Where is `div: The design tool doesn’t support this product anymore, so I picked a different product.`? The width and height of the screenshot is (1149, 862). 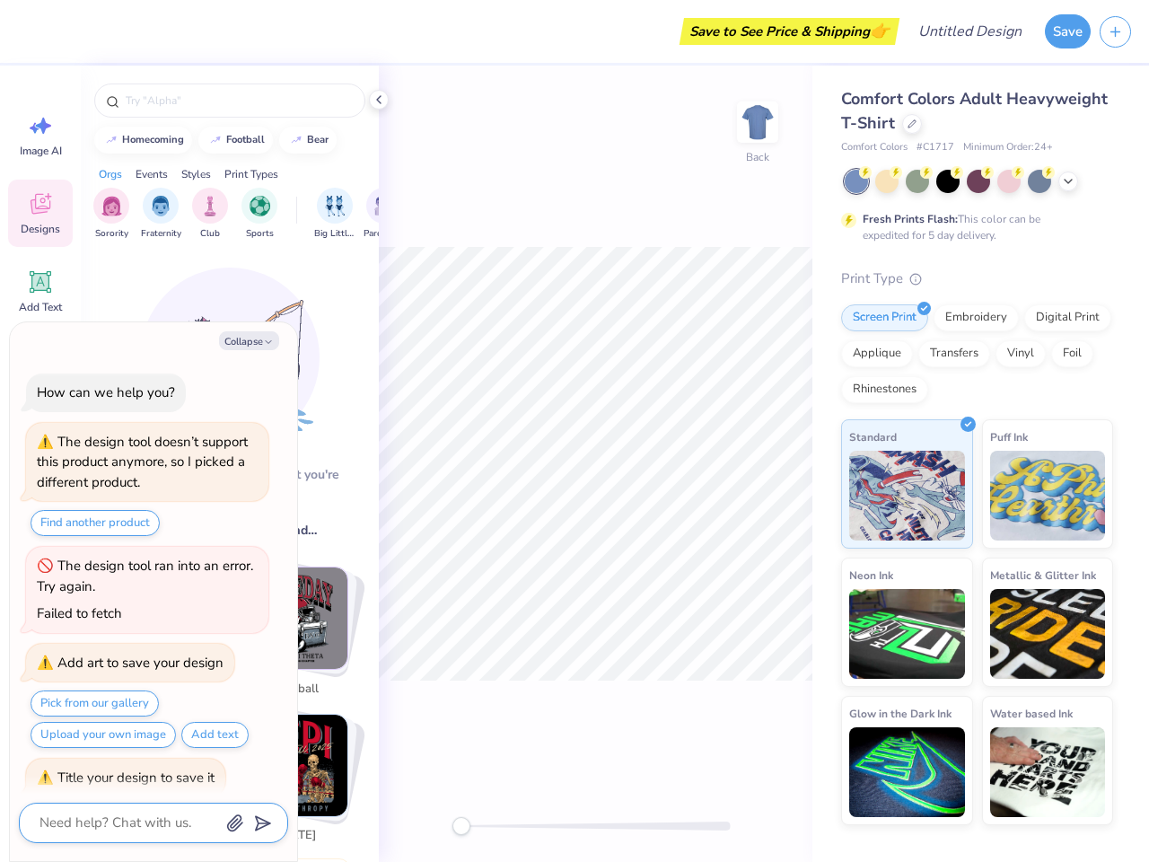
div: The design tool doesn’t support this product anymore, so I picked a different product. is located at coordinates (142, 461).